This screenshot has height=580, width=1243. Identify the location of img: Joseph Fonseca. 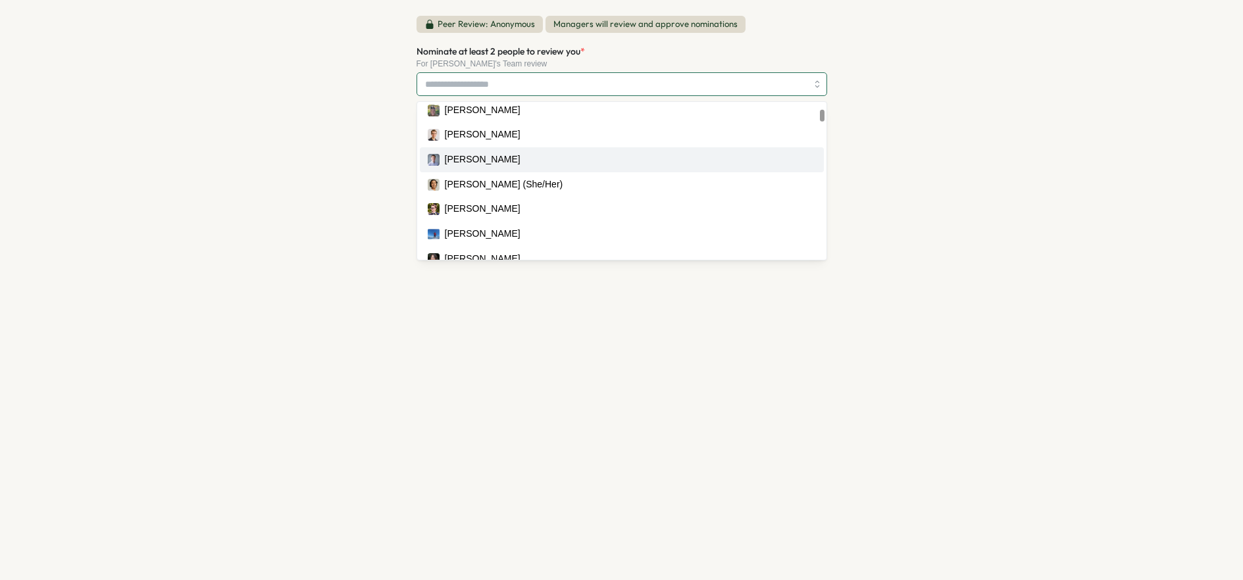
(434, 234).